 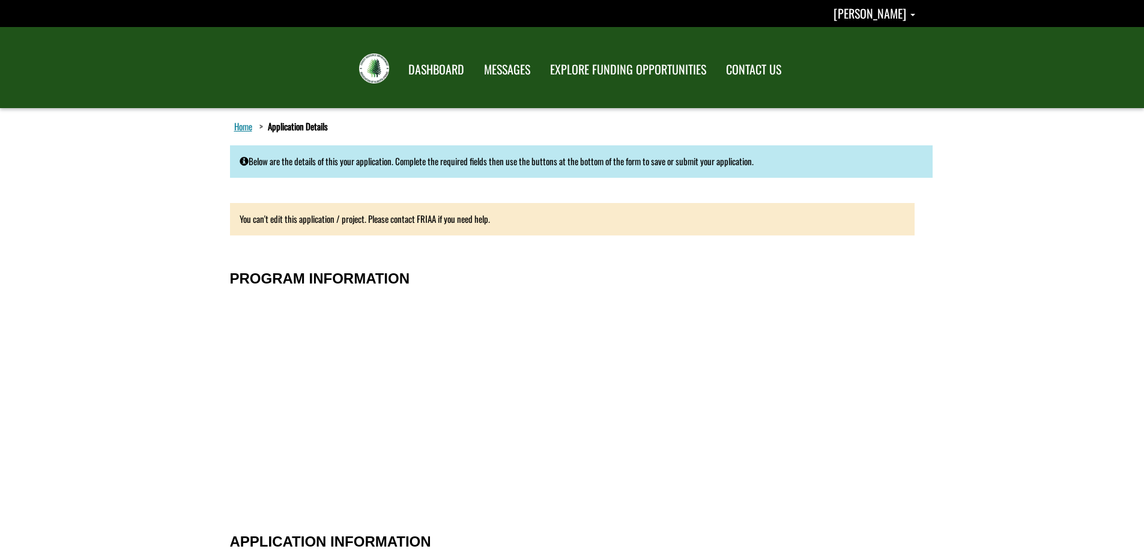 What do you see at coordinates (628, 70) in the screenshot?
I see `a: EXPLORE FUNDING OPPORTUNITIES` at bounding box center [628, 70].